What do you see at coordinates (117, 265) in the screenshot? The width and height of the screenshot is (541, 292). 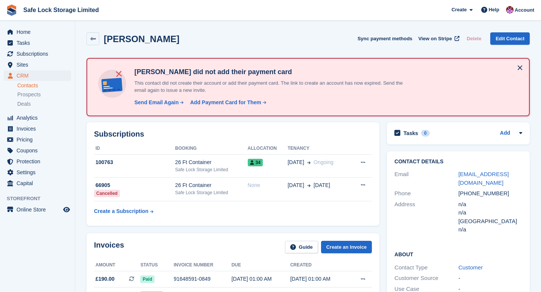 I see `th: Amount` at bounding box center [117, 265].